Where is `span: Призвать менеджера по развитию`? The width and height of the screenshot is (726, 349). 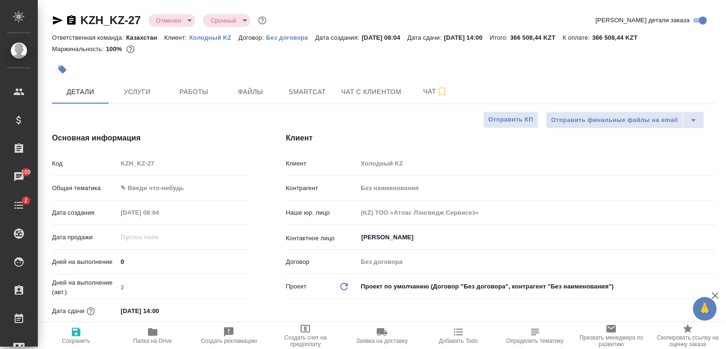
span: Призвать менеджера по развитию is located at coordinates (611, 341).